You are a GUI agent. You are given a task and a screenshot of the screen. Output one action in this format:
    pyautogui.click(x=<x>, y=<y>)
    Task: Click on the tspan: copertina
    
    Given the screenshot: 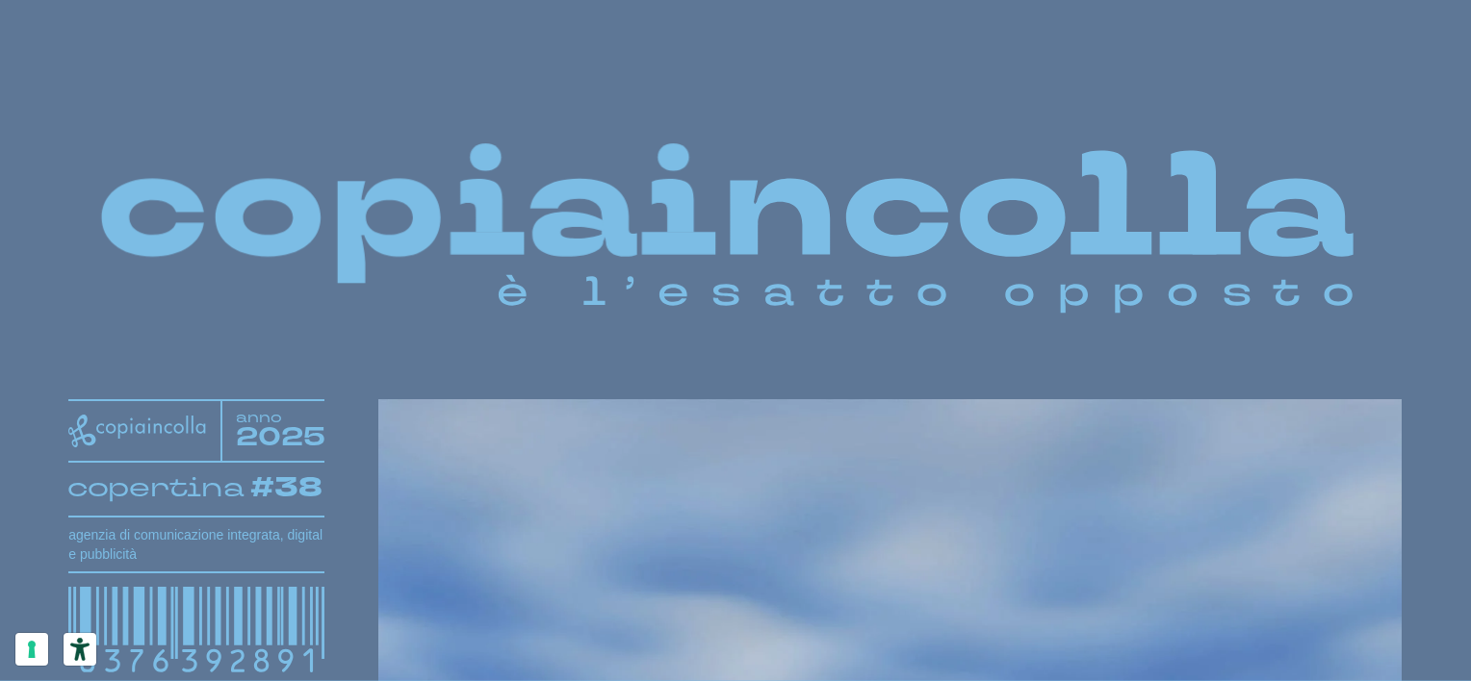 What is the action you would take?
    pyautogui.click(x=156, y=487)
    